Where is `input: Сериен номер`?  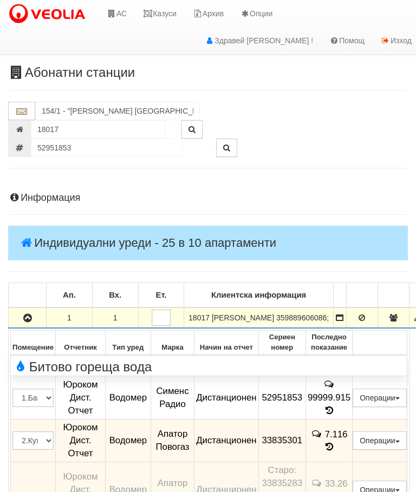 input: Сериен номер is located at coordinates (107, 148).